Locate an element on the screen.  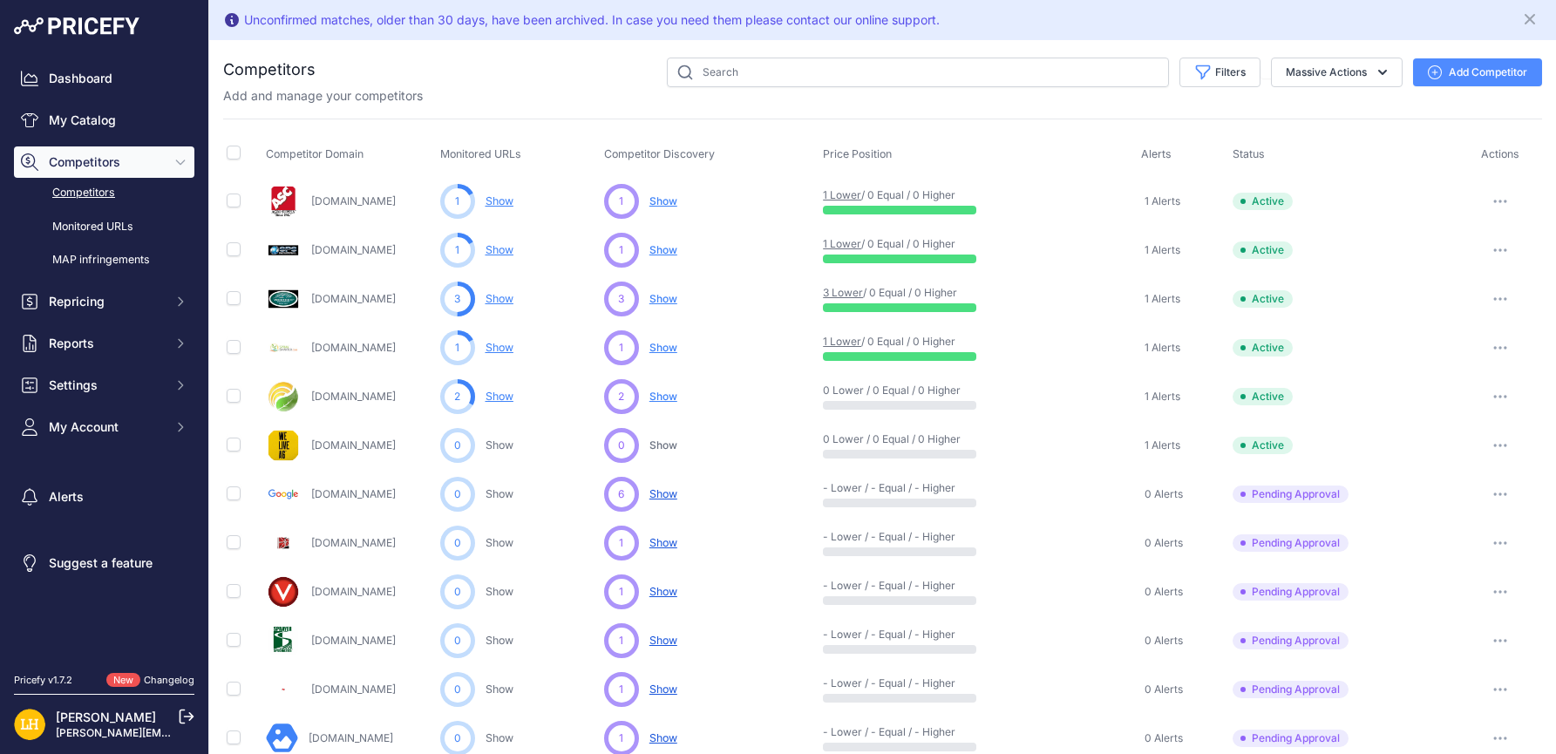
button: My Account is located at coordinates (104, 427).